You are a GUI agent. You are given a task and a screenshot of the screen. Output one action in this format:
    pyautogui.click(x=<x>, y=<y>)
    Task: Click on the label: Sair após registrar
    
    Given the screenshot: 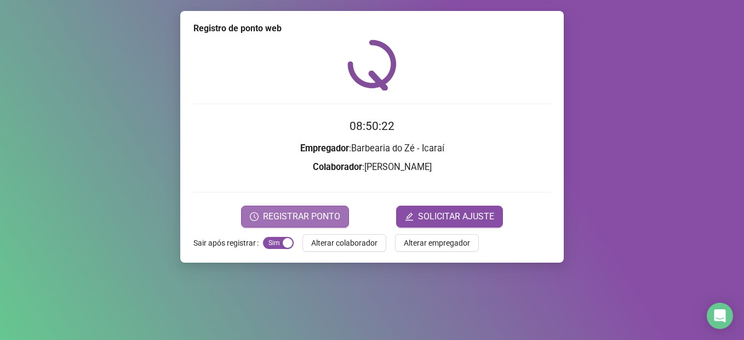 What is the action you would take?
    pyautogui.click(x=228, y=243)
    